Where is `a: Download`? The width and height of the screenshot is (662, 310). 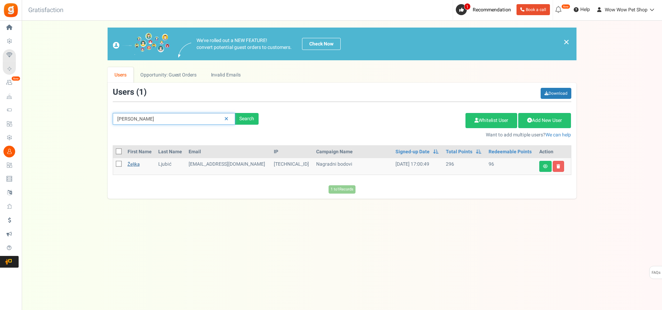
a: Download is located at coordinates (555, 93).